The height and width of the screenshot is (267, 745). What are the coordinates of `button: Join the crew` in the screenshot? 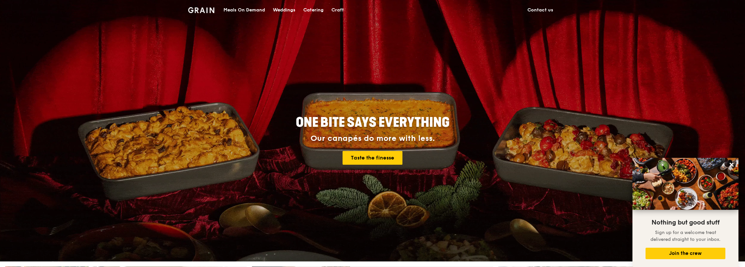 It's located at (685, 253).